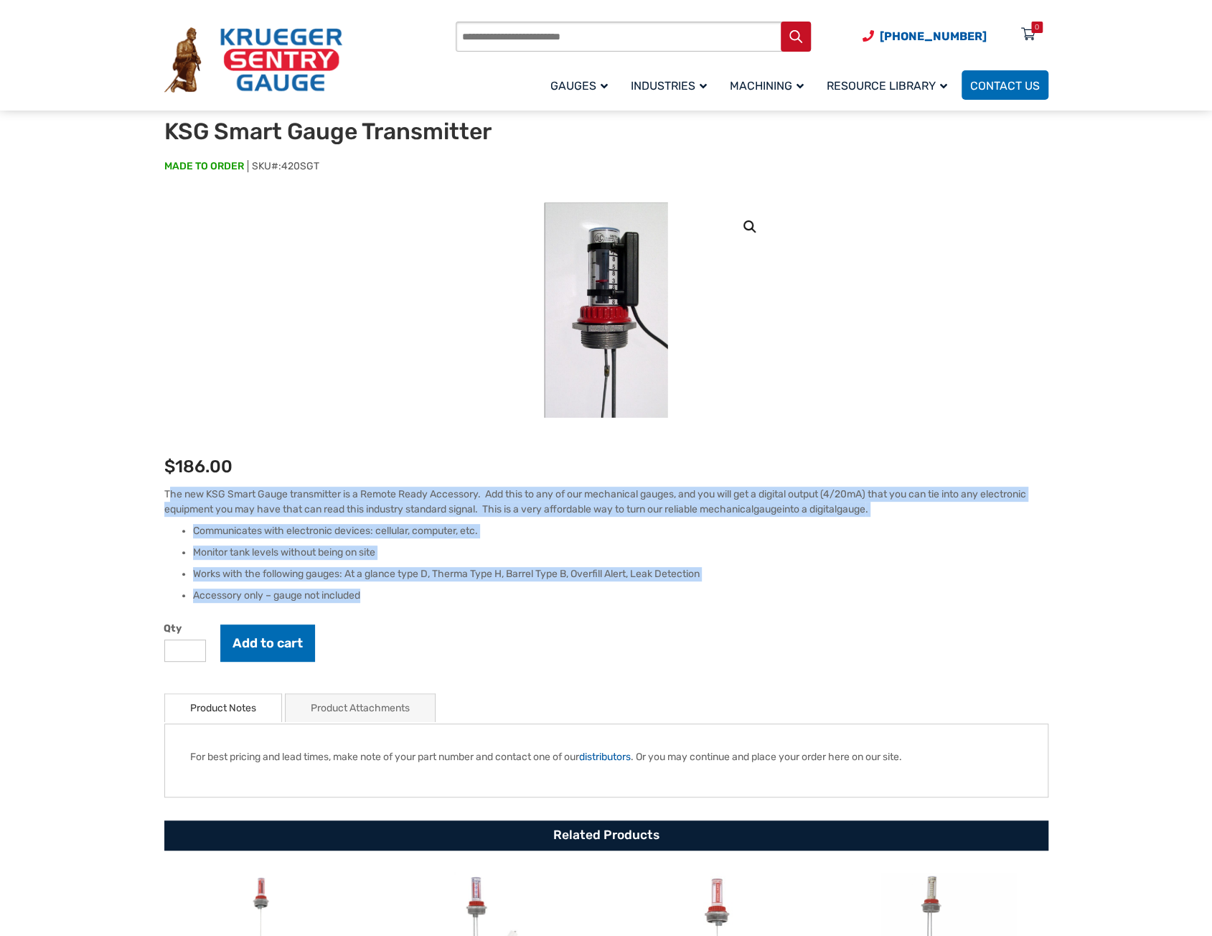 The image size is (1212, 936). Describe the element at coordinates (770, 85) in the screenshot. I see `a: Machining` at that location.